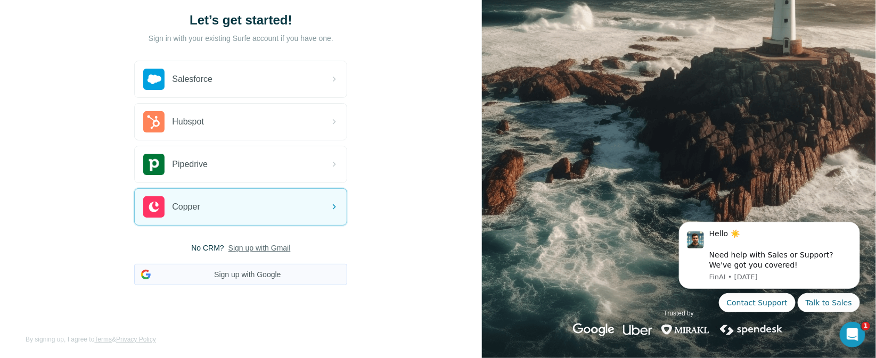 This screenshot has width=876, height=358. I want to click on h1: Let’s get started!, so click(241, 20).